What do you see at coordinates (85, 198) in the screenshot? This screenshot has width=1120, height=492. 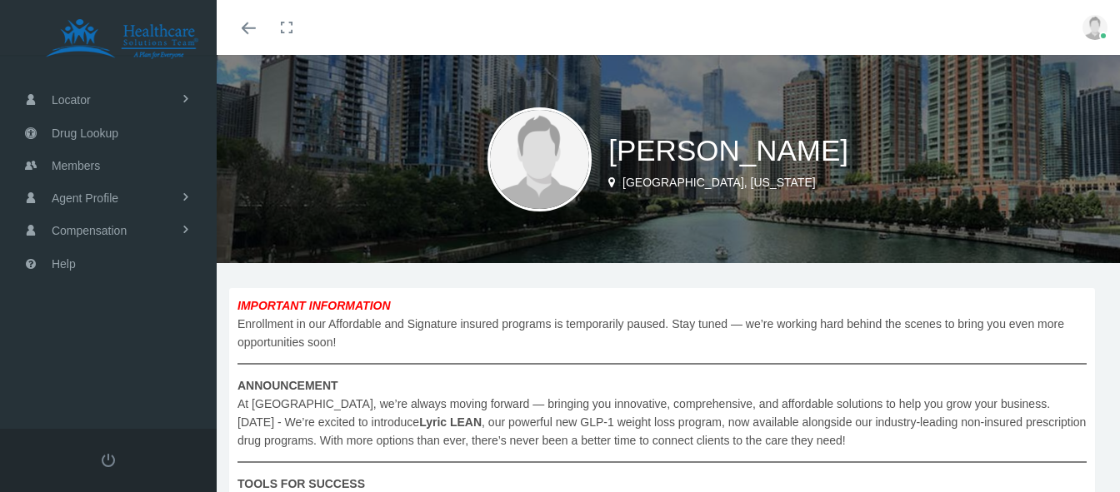 I see `span: Agent Profile` at bounding box center [85, 198].